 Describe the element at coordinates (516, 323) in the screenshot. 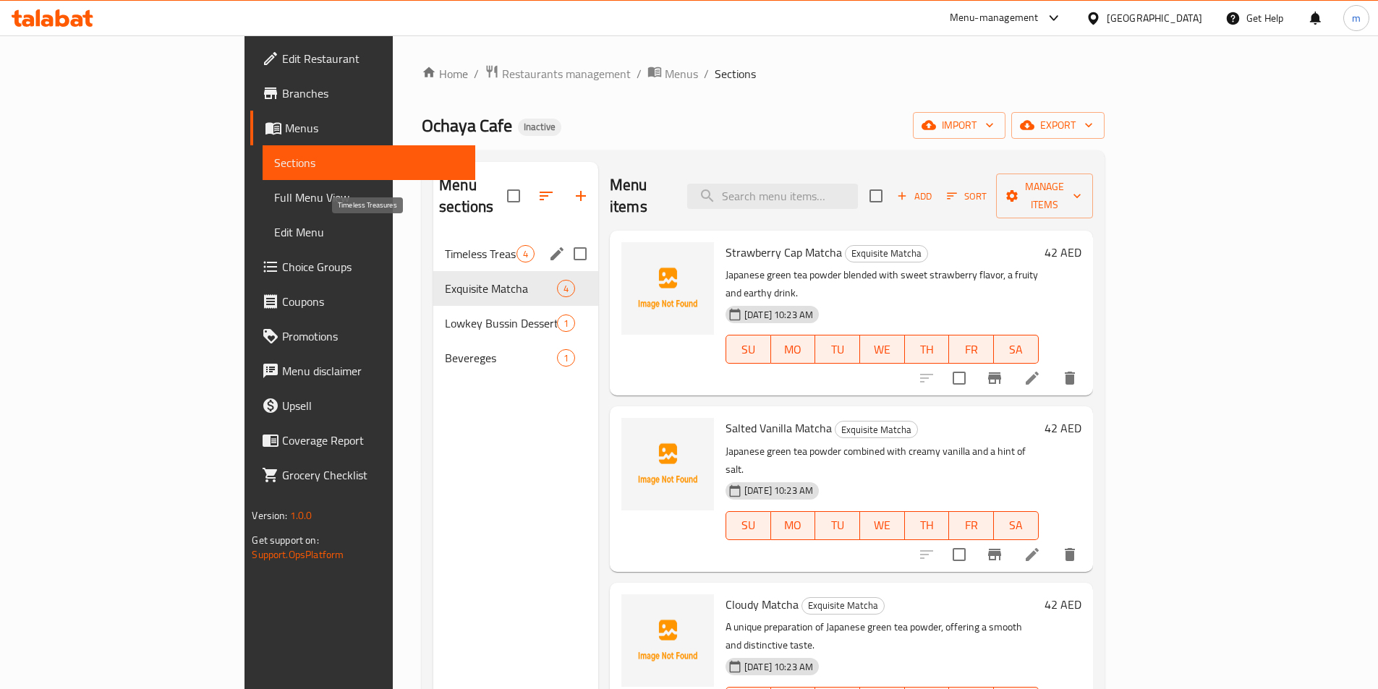

I see `div: Lowkey Bussin Desserts1` at that location.